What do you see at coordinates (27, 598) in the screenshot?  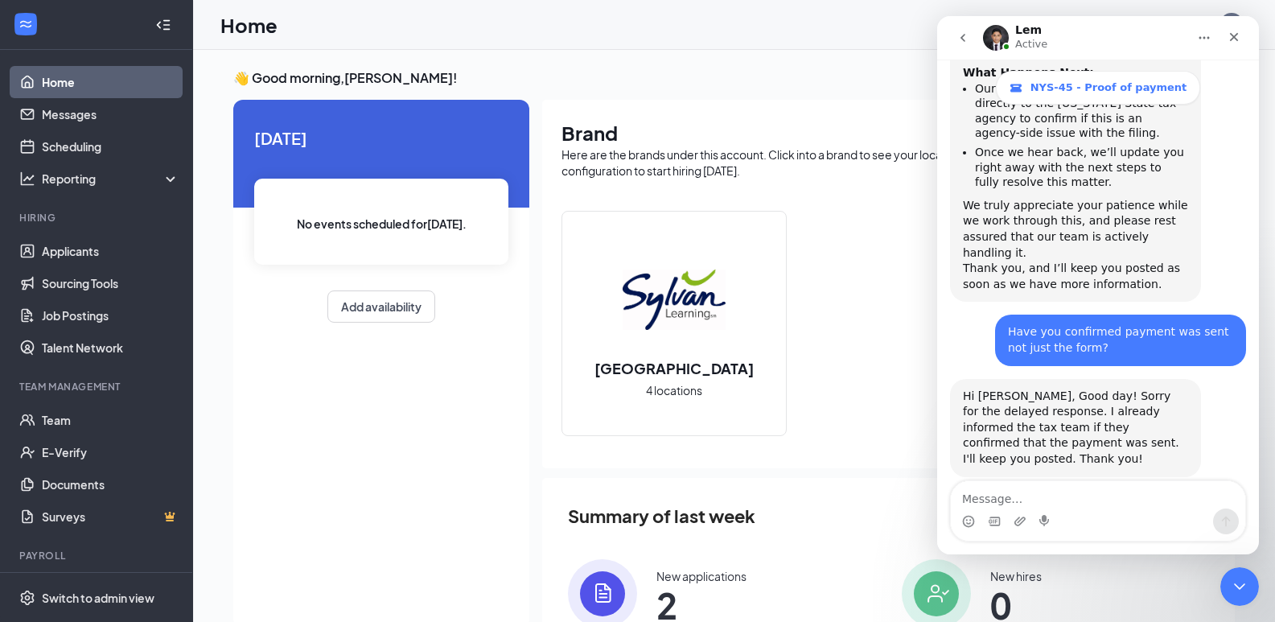 I see `svg: Settings` at bounding box center [27, 598].